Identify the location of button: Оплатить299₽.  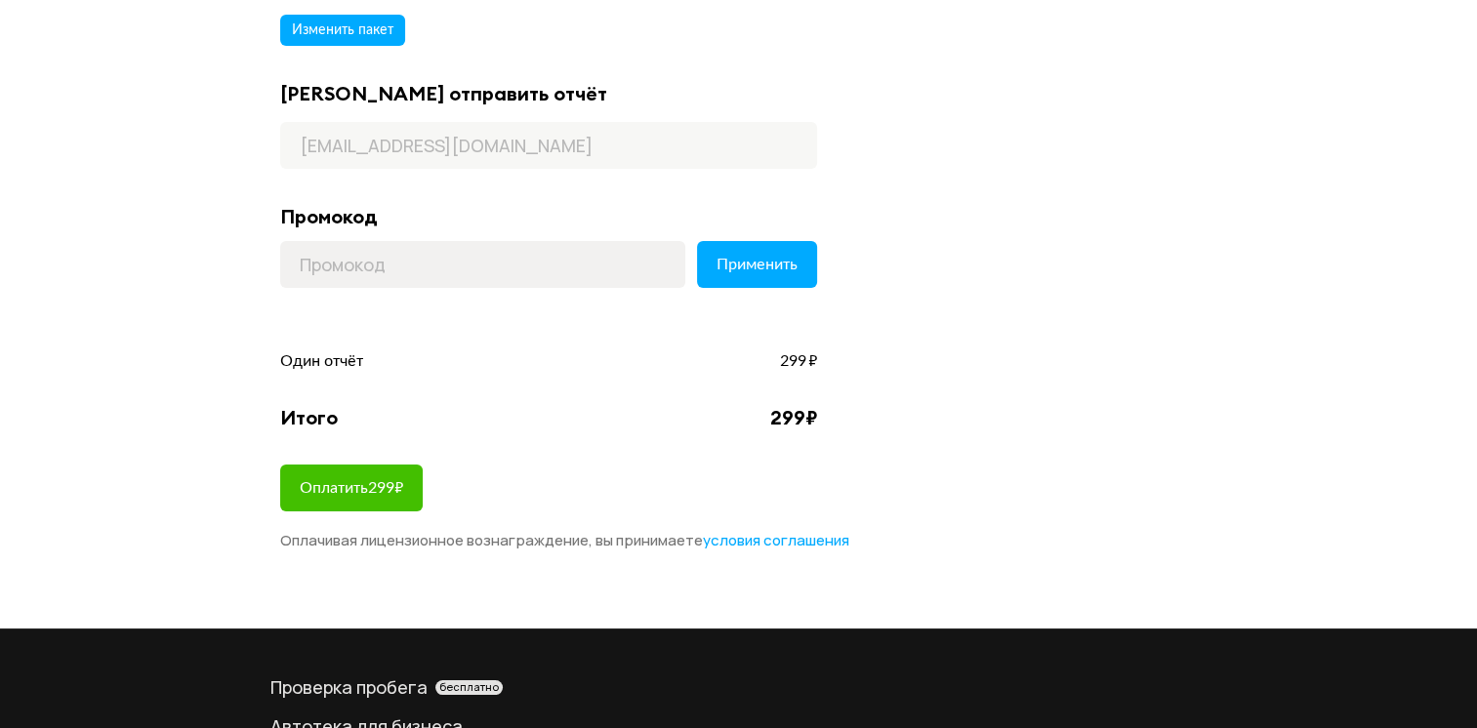
(351, 488).